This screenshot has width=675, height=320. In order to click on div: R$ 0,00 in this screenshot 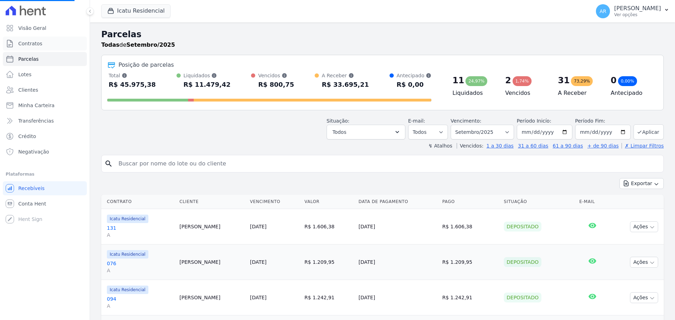, I will do `click(414, 85)`.